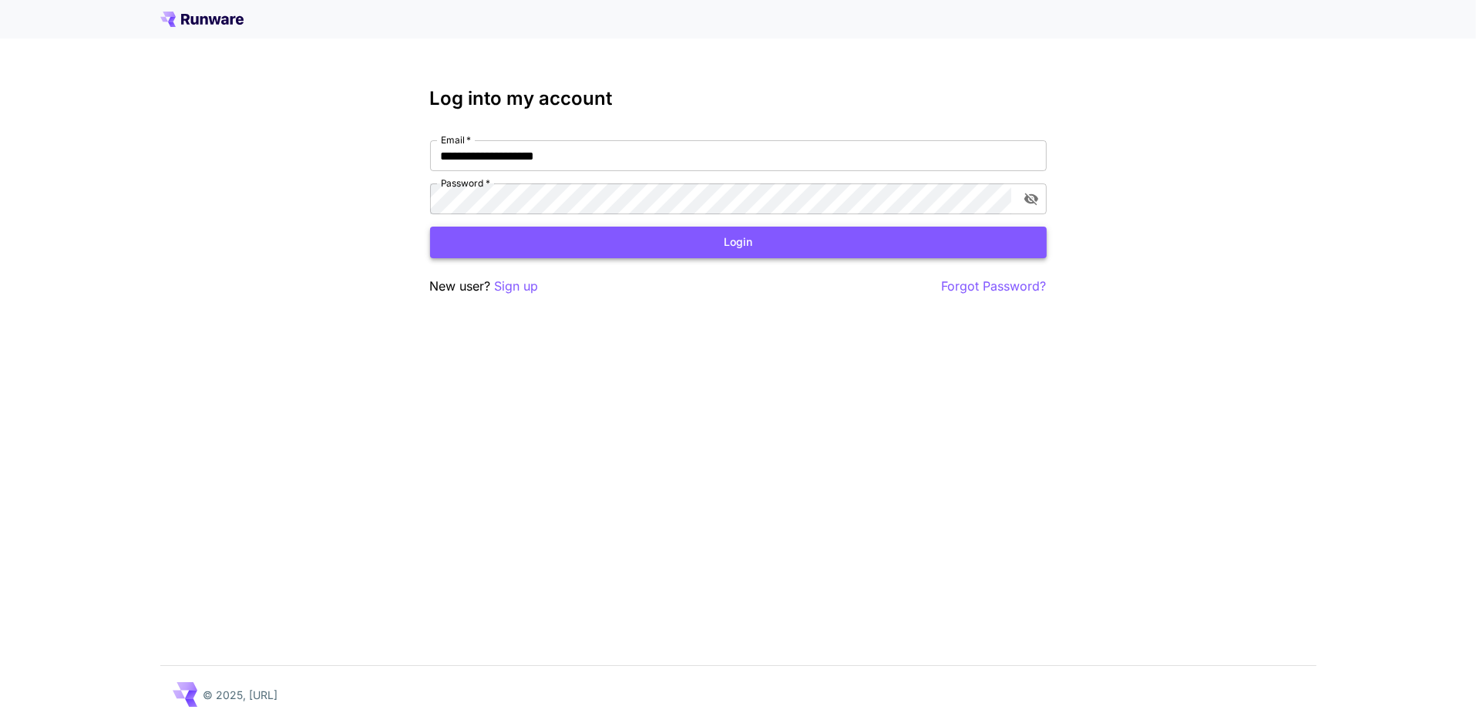 Image resolution: width=1476 pixels, height=723 pixels. I want to click on button: toggle password visibility, so click(1032, 199).